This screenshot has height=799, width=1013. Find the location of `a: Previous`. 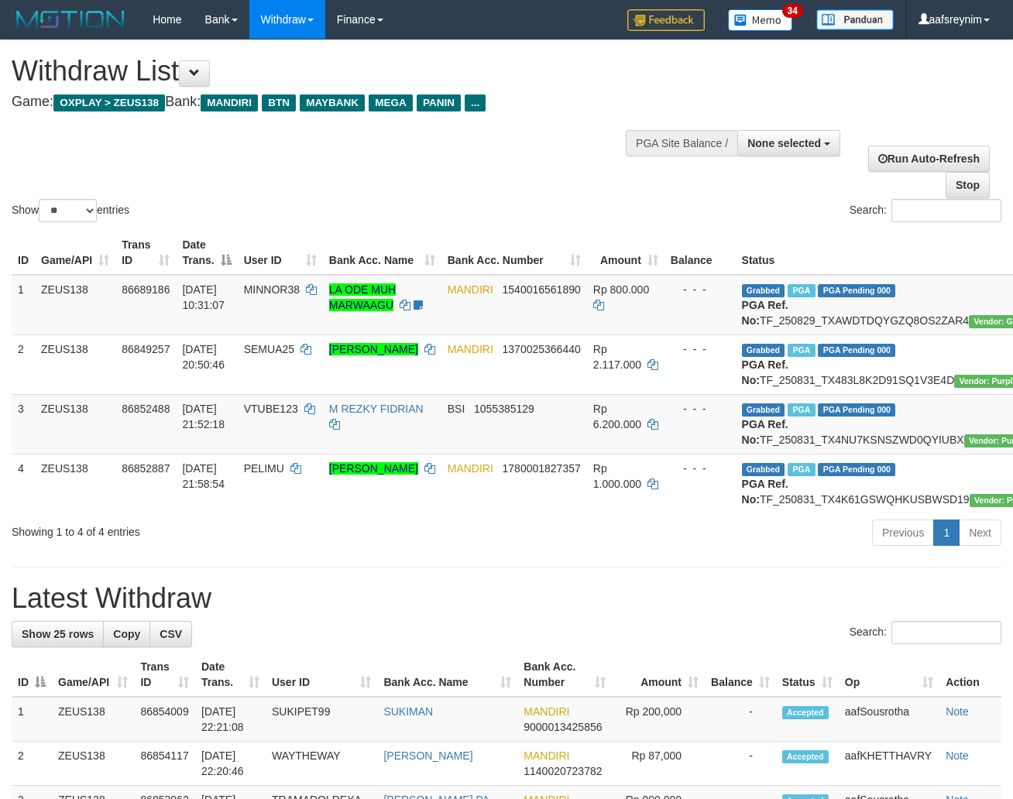

a: Previous is located at coordinates (903, 533).